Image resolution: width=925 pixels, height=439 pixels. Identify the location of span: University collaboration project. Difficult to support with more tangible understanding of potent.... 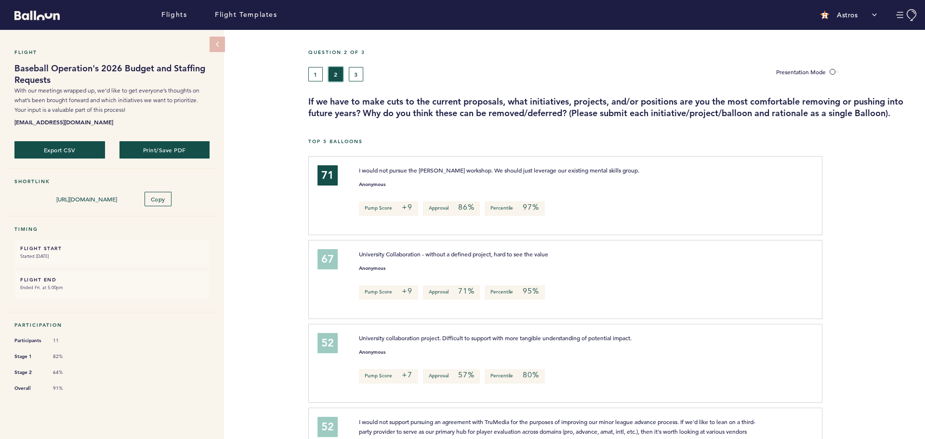
(495, 338).